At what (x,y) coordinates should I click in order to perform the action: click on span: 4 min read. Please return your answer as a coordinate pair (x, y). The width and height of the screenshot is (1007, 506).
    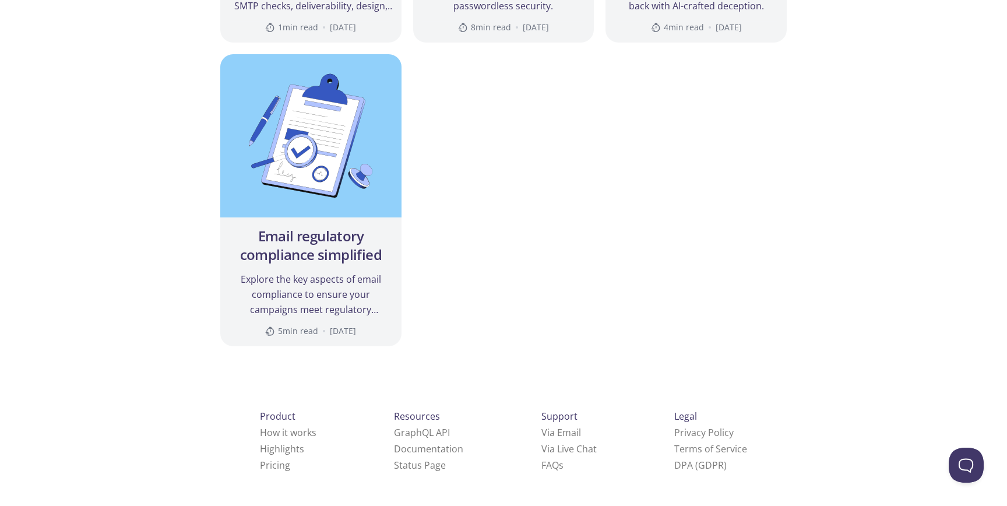
    Looking at the image, I should click on (677, 27).